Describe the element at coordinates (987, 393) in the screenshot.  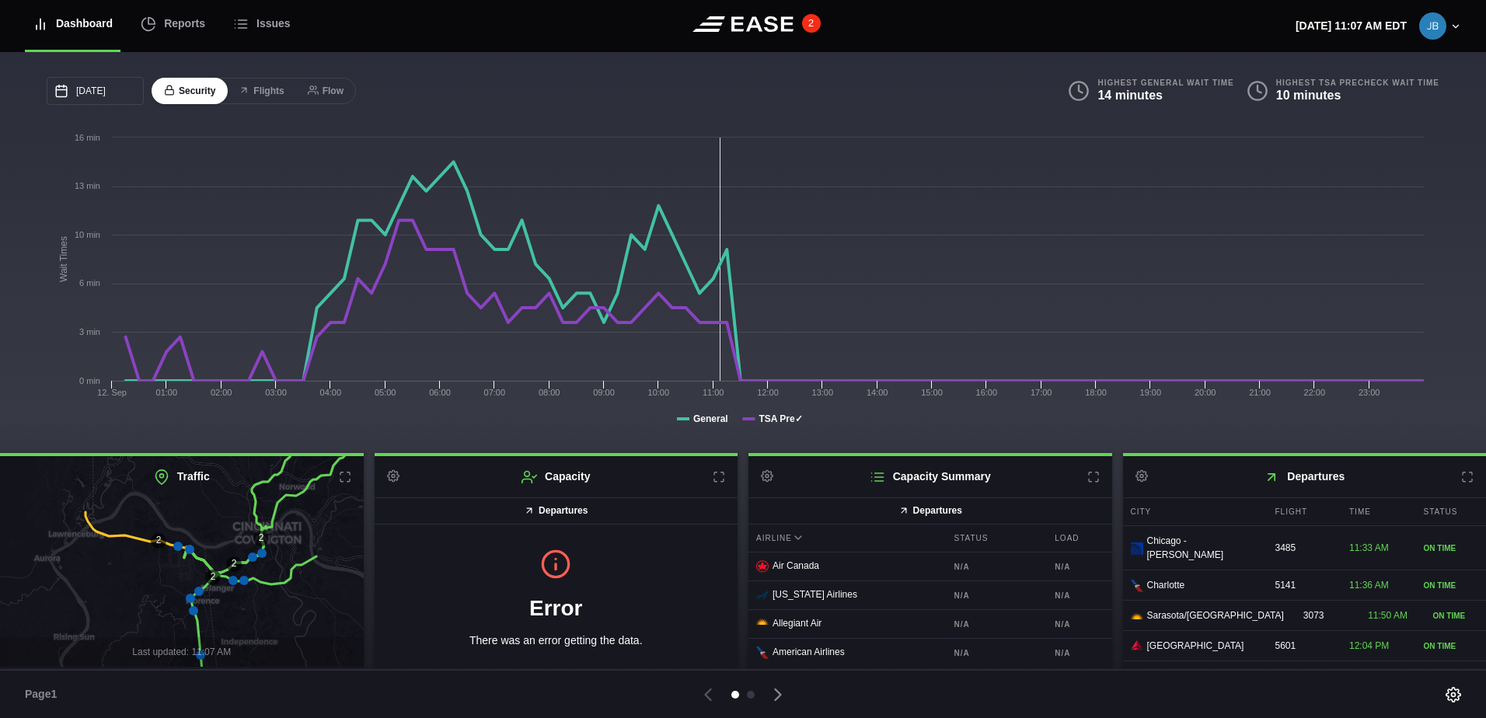
I see `text: 16:00` at that location.